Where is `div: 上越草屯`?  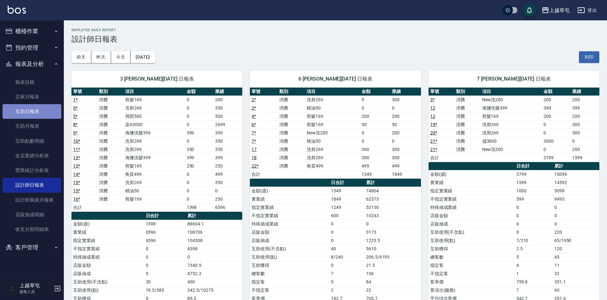
div: 上越草屯 is located at coordinates (559, 10).